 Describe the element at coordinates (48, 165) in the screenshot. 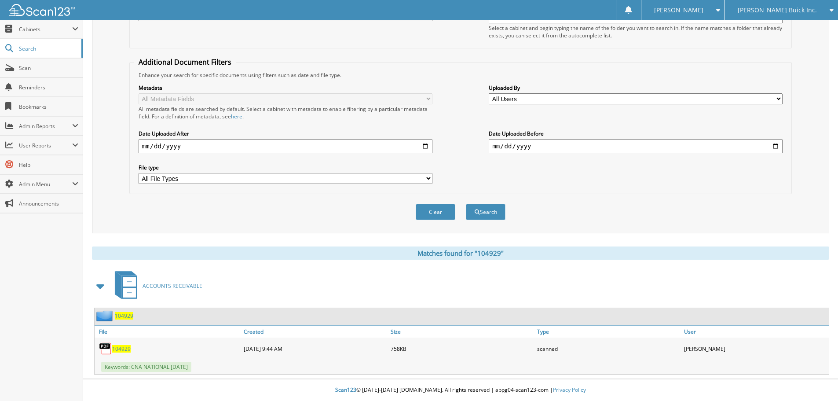

I see `span: Help` at that location.